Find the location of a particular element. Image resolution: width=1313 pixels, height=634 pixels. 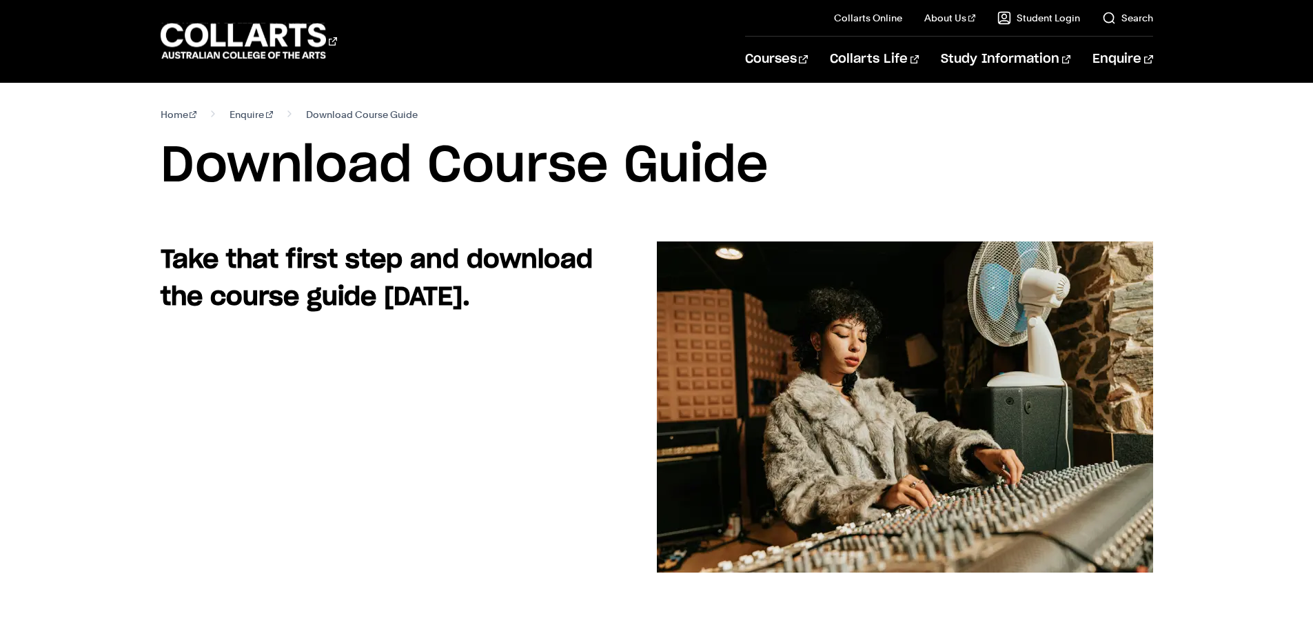

a: Study Information is located at coordinates (1006, 59).